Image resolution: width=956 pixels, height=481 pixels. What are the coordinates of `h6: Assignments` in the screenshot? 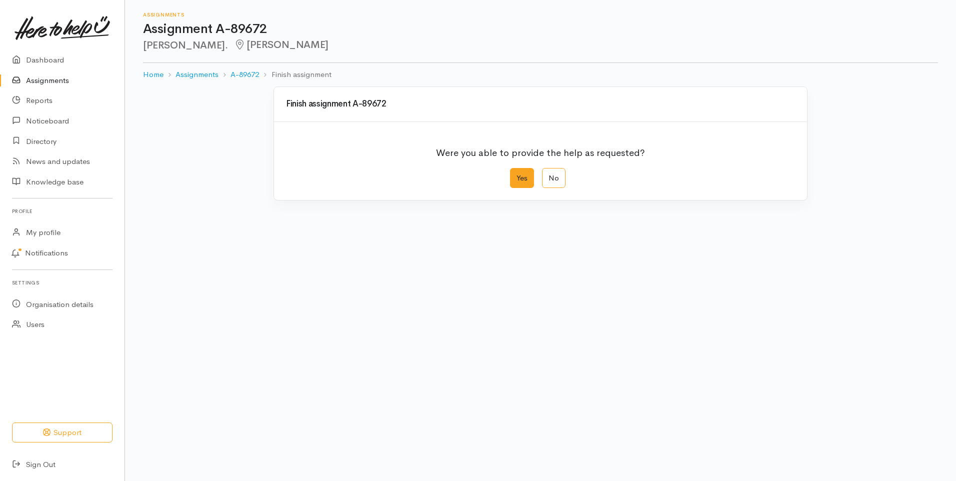 It's located at (541, 15).